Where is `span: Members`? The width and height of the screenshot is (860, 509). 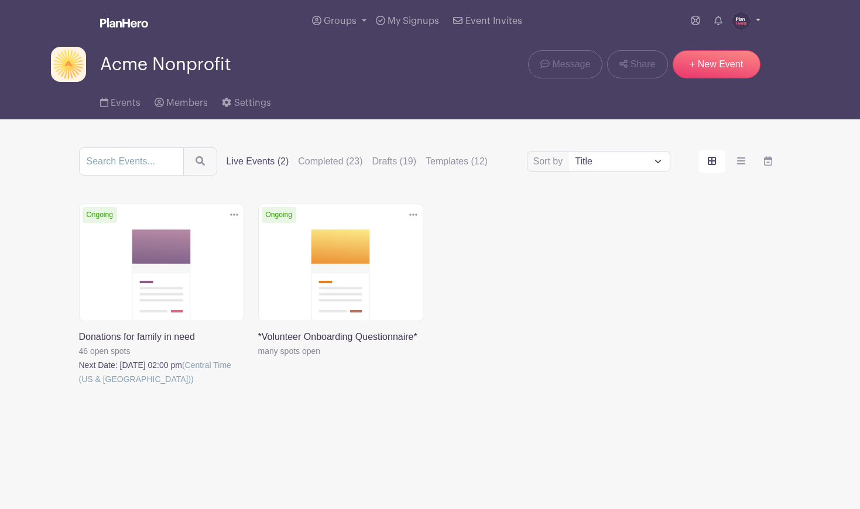
span: Members is located at coordinates (187, 103).